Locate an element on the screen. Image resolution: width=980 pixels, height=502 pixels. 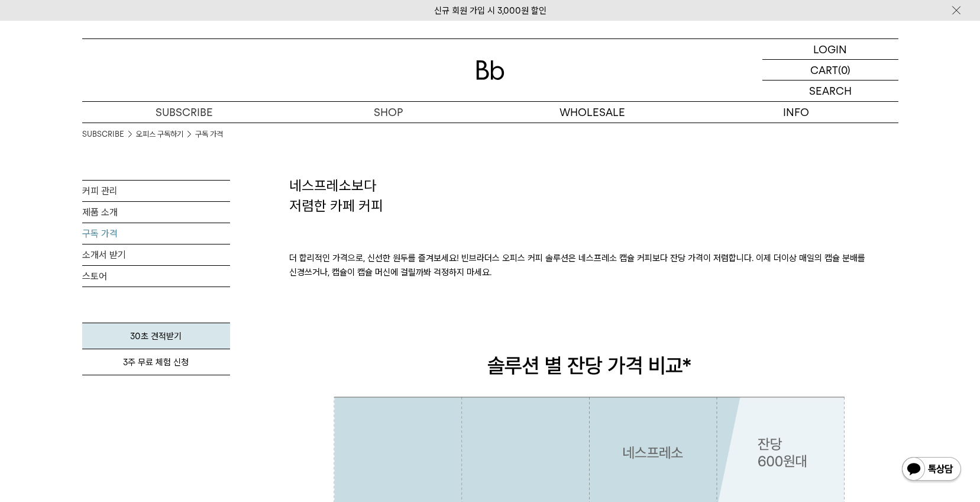
p: SEARCH is located at coordinates (831, 91).